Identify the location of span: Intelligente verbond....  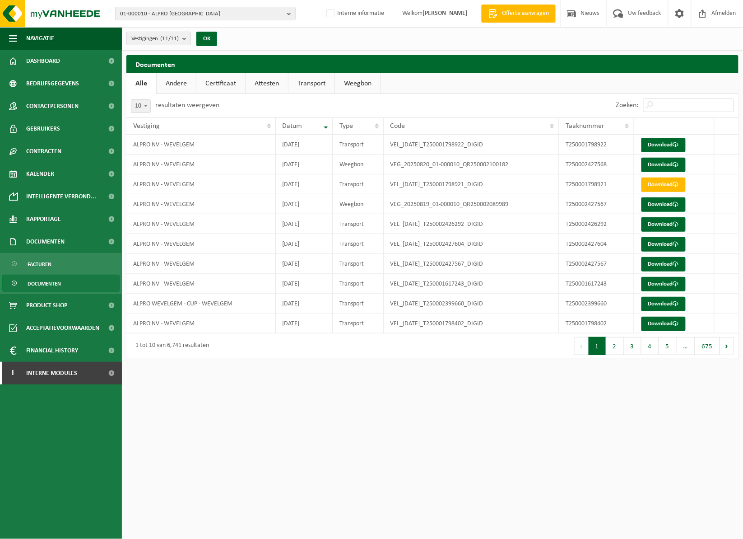
(61, 196).